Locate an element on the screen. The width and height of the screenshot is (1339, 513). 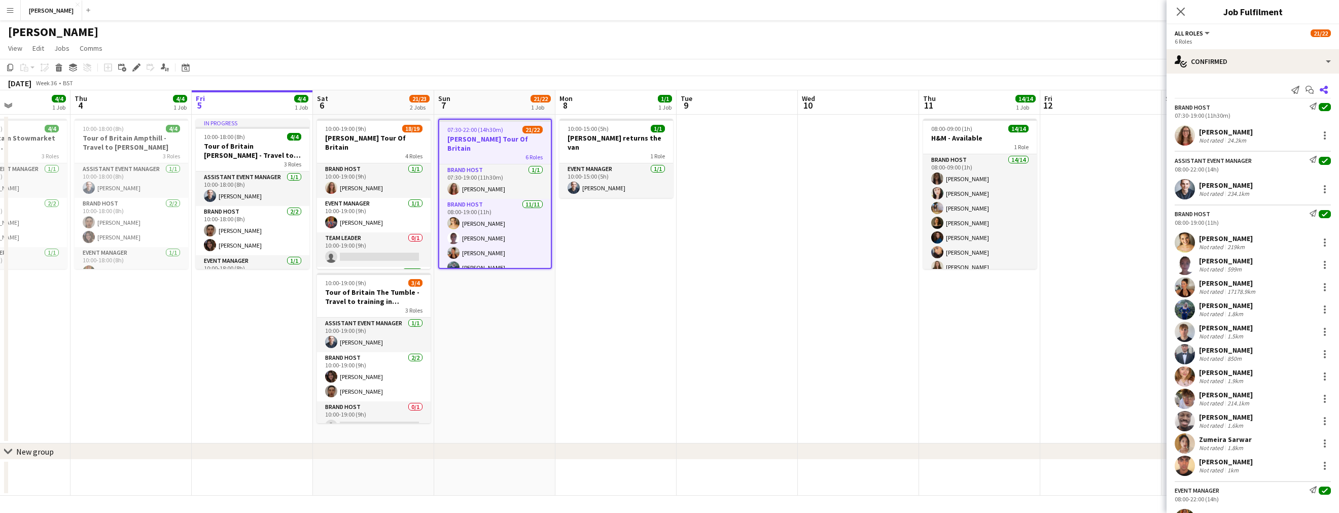
span: 4 Roles is located at coordinates (414, 156).